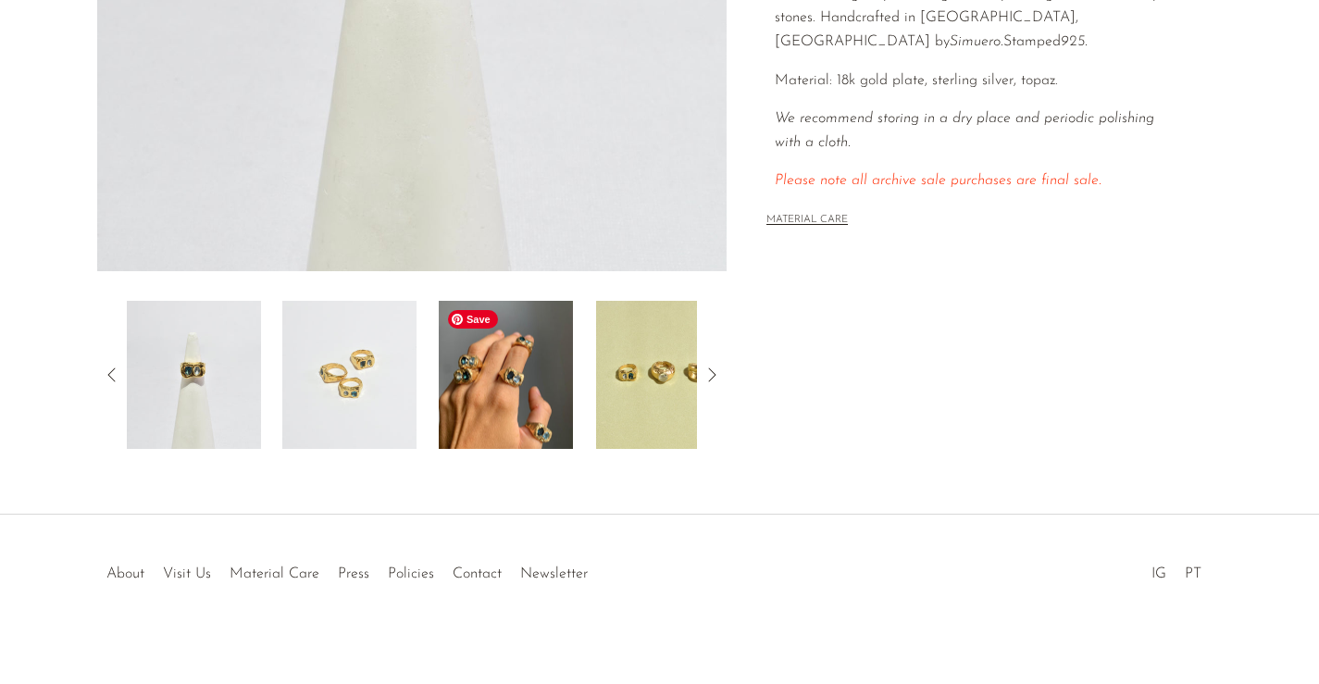  I want to click on ul: Quick links, so click(347, 569).